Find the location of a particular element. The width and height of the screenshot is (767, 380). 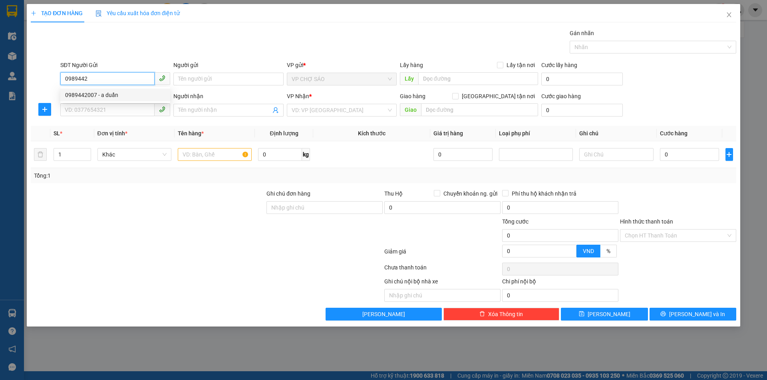

span: VP Nhận is located at coordinates (298, 96).